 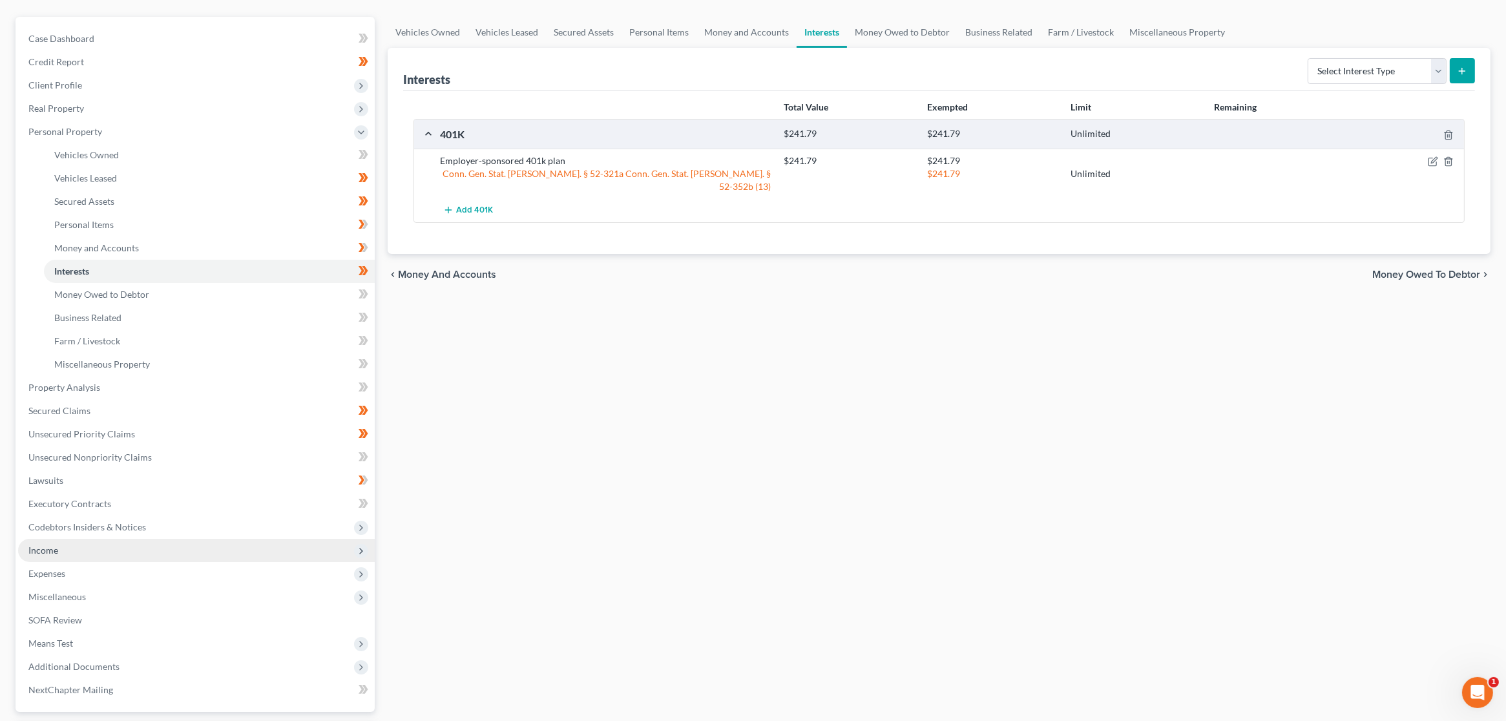 What do you see at coordinates (474, 211) in the screenshot?
I see `span: Add 401K` at bounding box center [474, 211].